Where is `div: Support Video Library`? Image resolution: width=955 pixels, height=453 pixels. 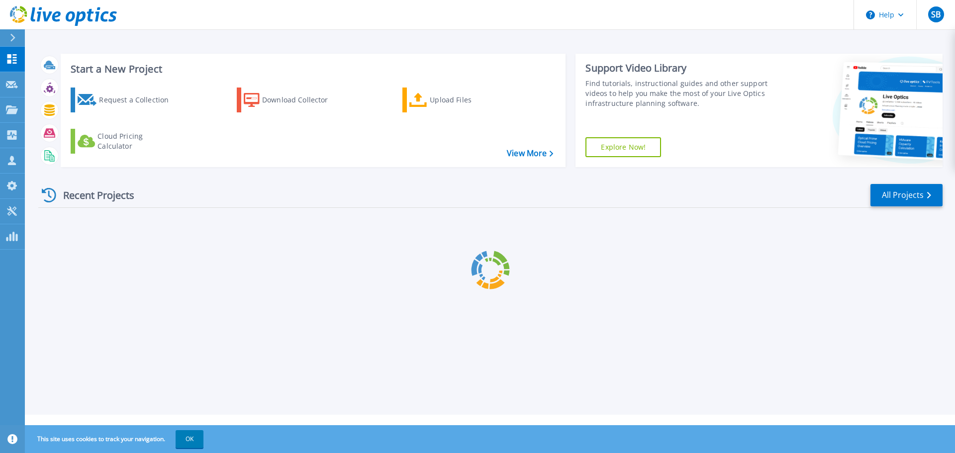 div: Support Video Library is located at coordinates (679, 68).